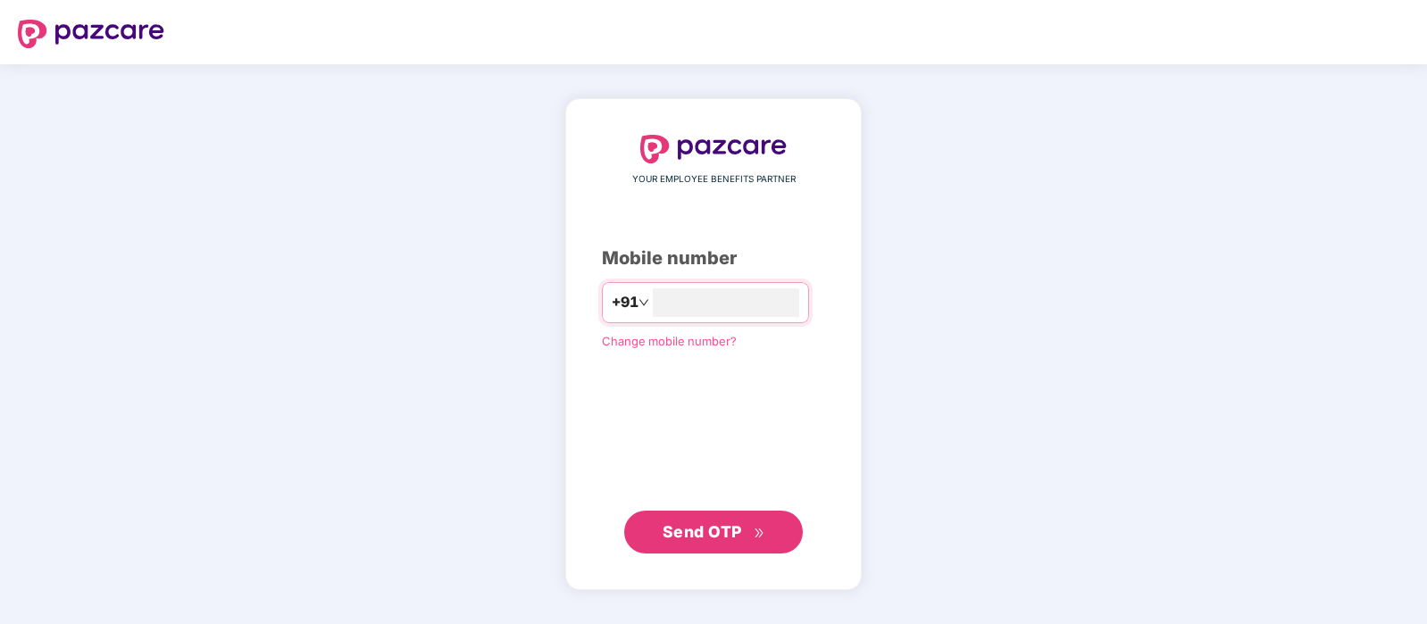 The width and height of the screenshot is (1427, 624). I want to click on button: Send OTPdouble-right, so click(714, 532).